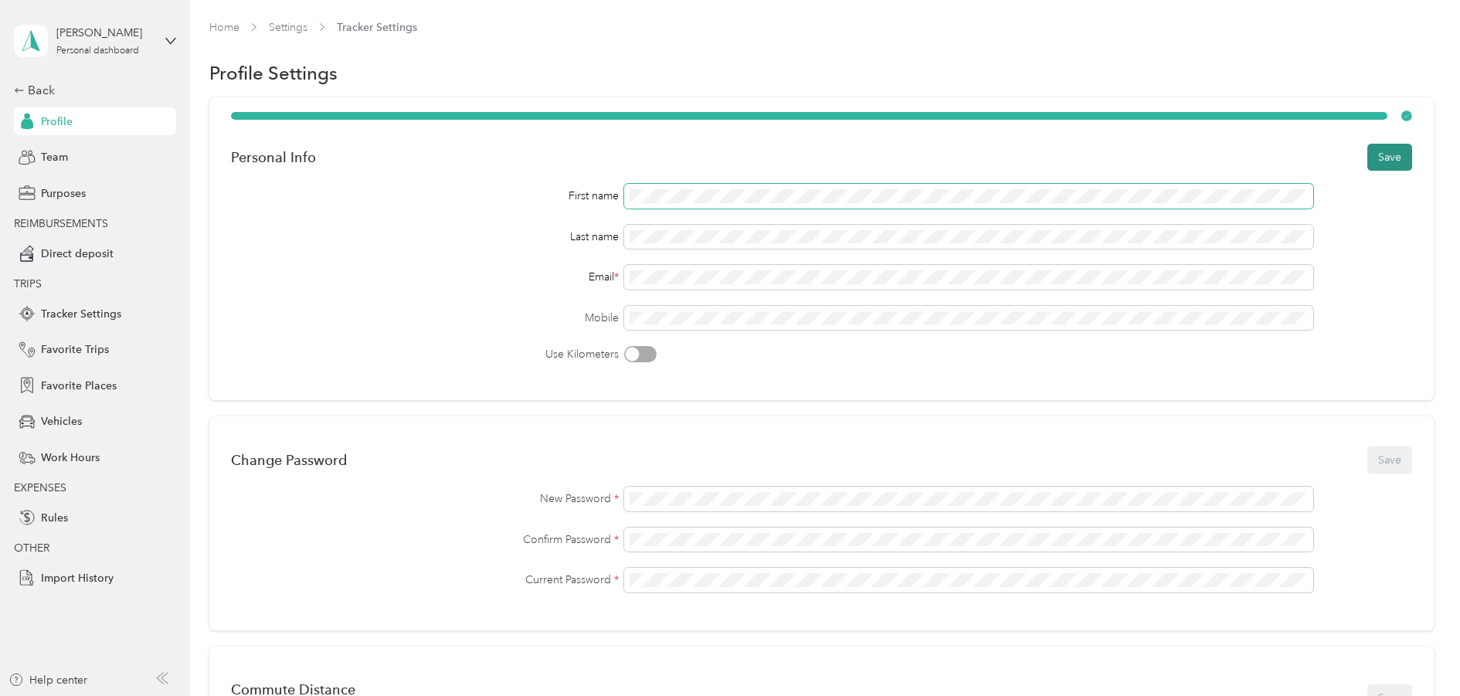 The image size is (1460, 696). I want to click on span: EXPENSES, so click(40, 488).